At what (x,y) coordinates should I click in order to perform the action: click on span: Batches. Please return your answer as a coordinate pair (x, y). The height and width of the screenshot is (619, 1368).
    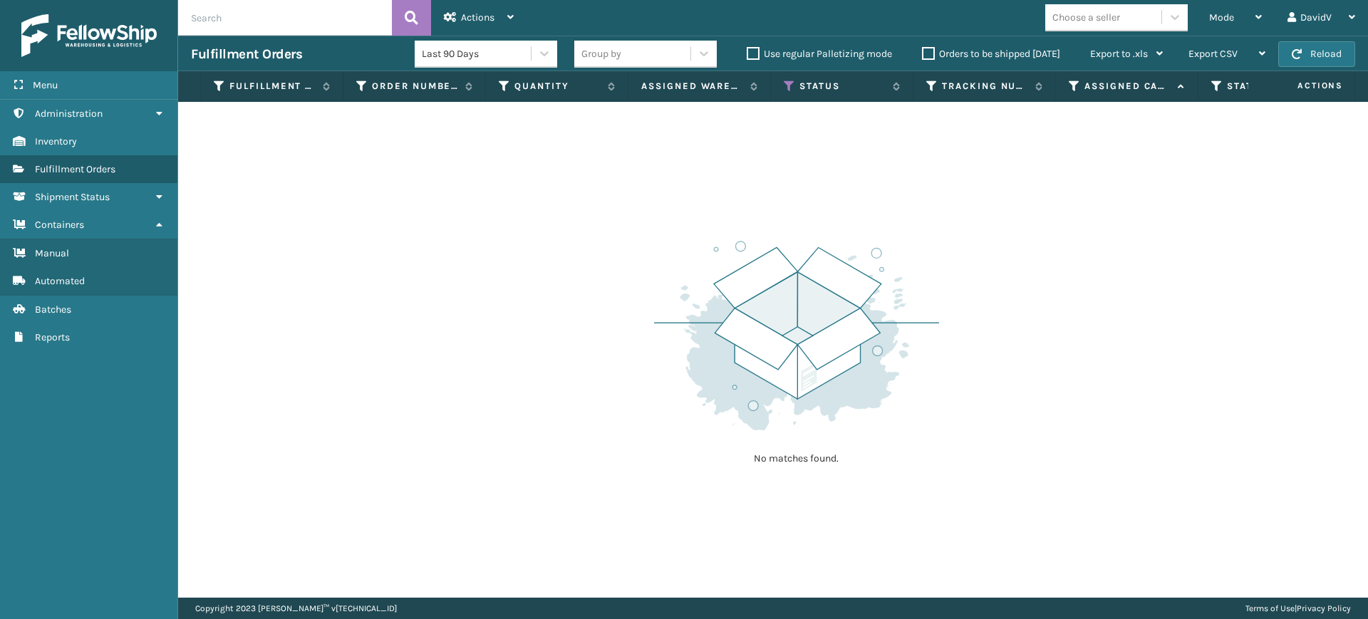
    Looking at the image, I should click on (53, 309).